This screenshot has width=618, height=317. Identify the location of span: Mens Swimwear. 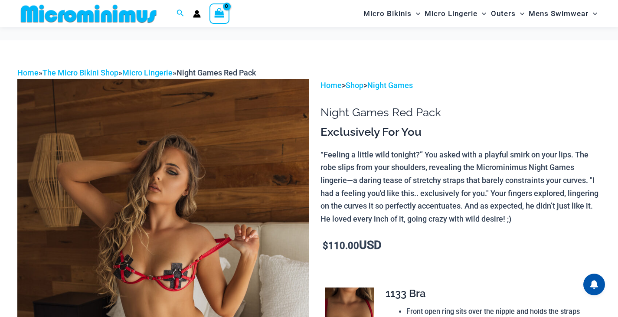
(558, 13).